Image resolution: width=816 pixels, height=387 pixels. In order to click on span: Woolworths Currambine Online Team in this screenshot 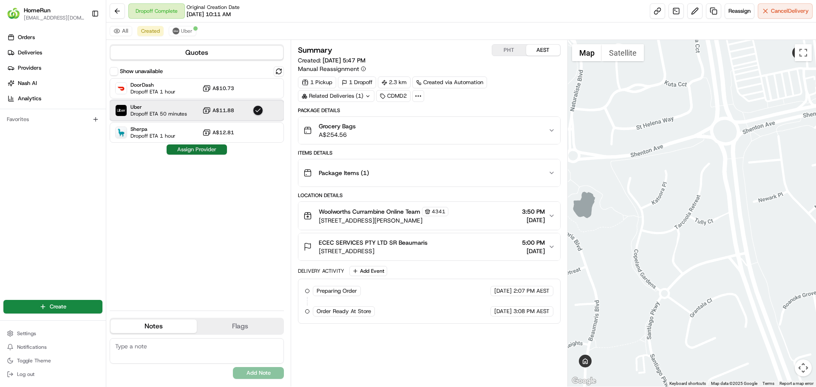, I will do `click(369, 212)`.